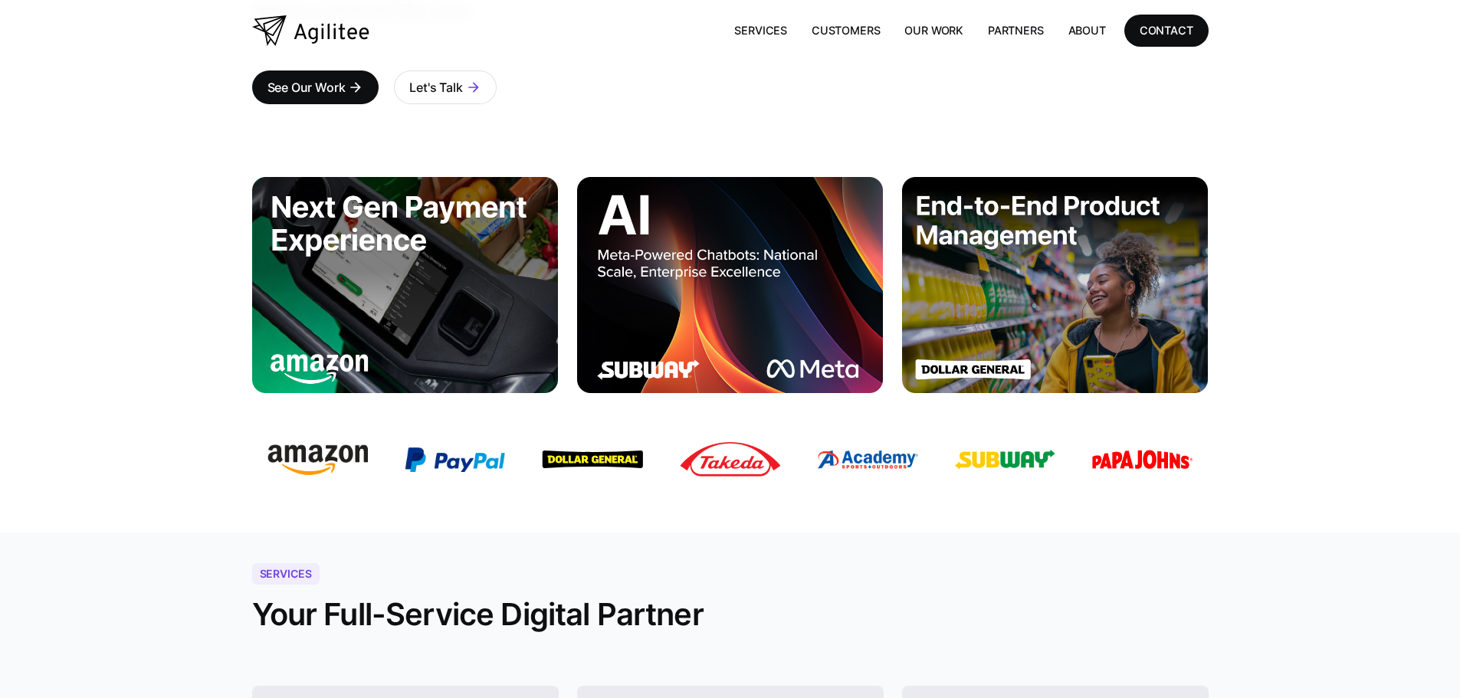 The image size is (1460, 698). I want to click on a: About, so click(1087, 30).